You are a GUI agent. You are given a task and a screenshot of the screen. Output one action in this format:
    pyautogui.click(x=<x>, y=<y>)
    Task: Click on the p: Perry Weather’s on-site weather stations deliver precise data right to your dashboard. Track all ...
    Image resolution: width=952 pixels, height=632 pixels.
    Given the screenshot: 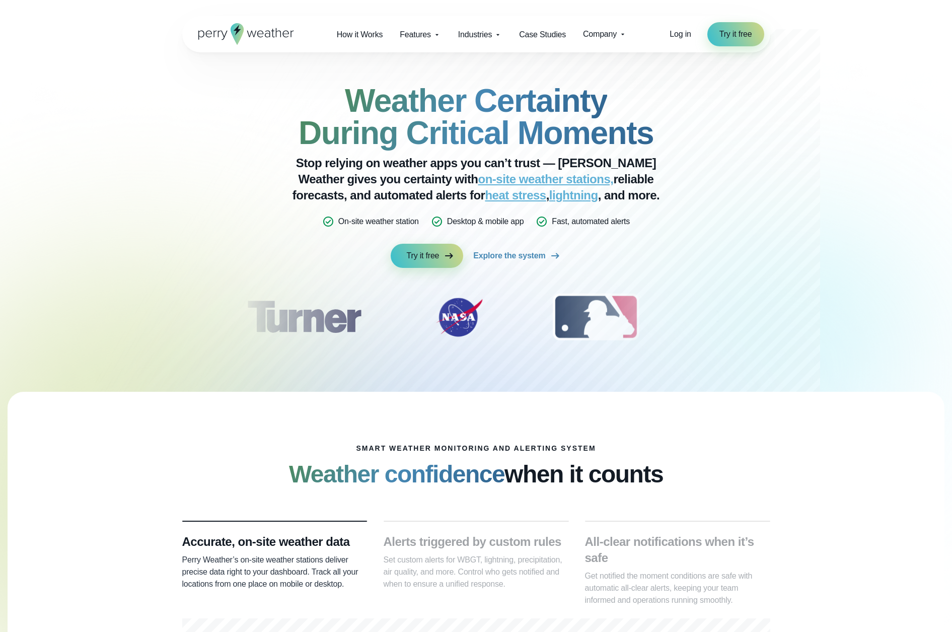 What is the action you would take?
    pyautogui.click(x=275, y=572)
    